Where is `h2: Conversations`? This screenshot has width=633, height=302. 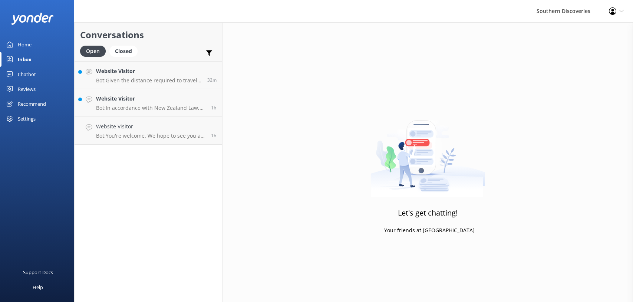
h2: Conversations is located at coordinates (148, 35).